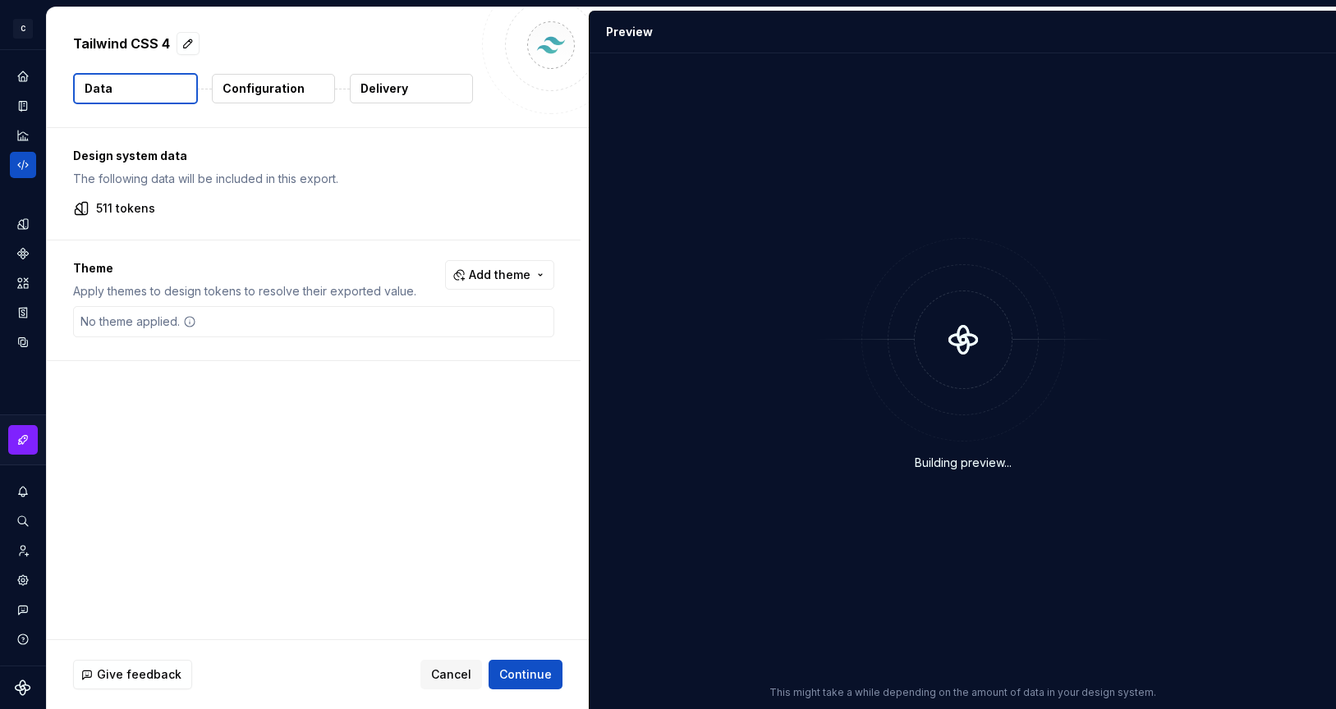 This screenshot has height=709, width=1336. Describe the element at coordinates (23, 521) in the screenshot. I see `div: Search ⌘K` at that location.